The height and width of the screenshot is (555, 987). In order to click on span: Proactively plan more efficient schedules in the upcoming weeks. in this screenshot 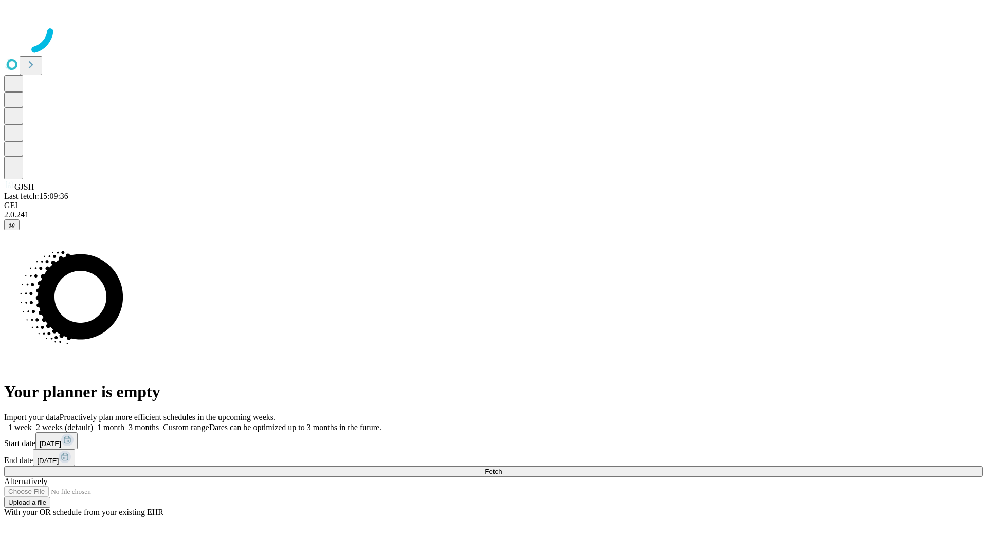, I will do `click(168, 417)`.